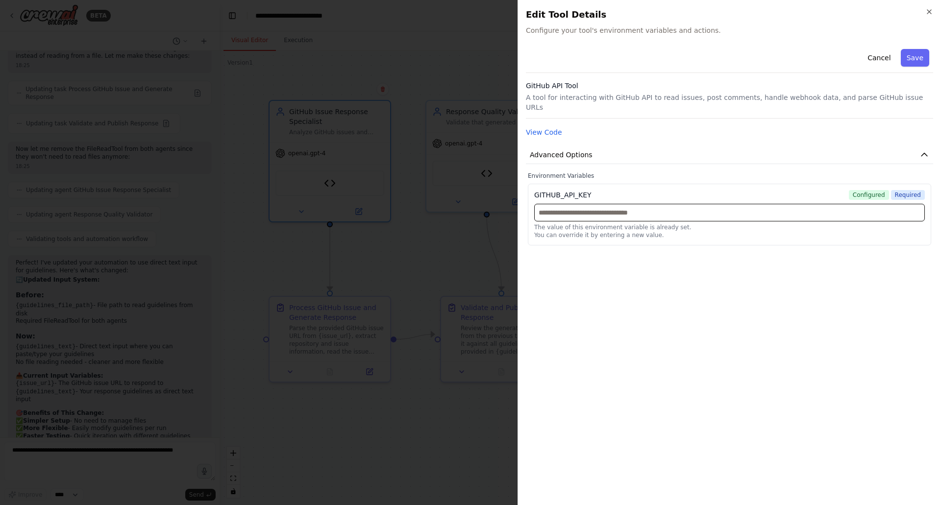  I want to click on div: GITHUB_API_KEY, so click(563, 195).